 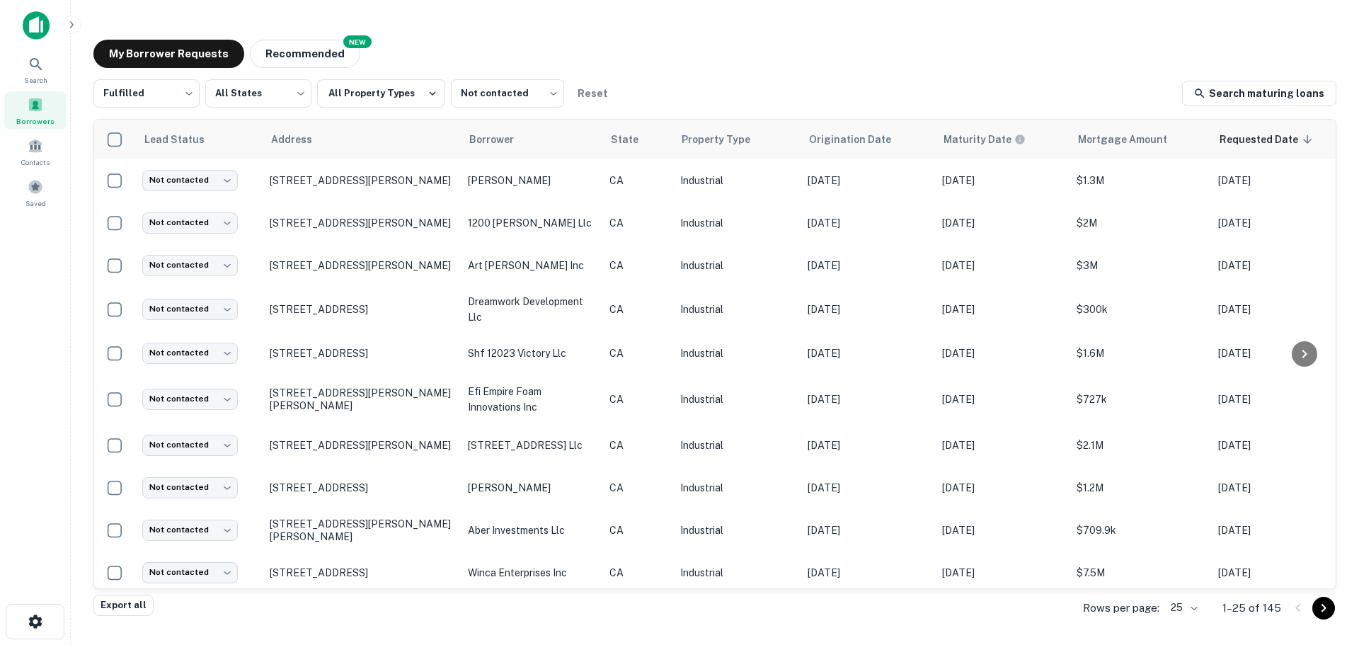 I want to click on div: Contacts, so click(x=35, y=151).